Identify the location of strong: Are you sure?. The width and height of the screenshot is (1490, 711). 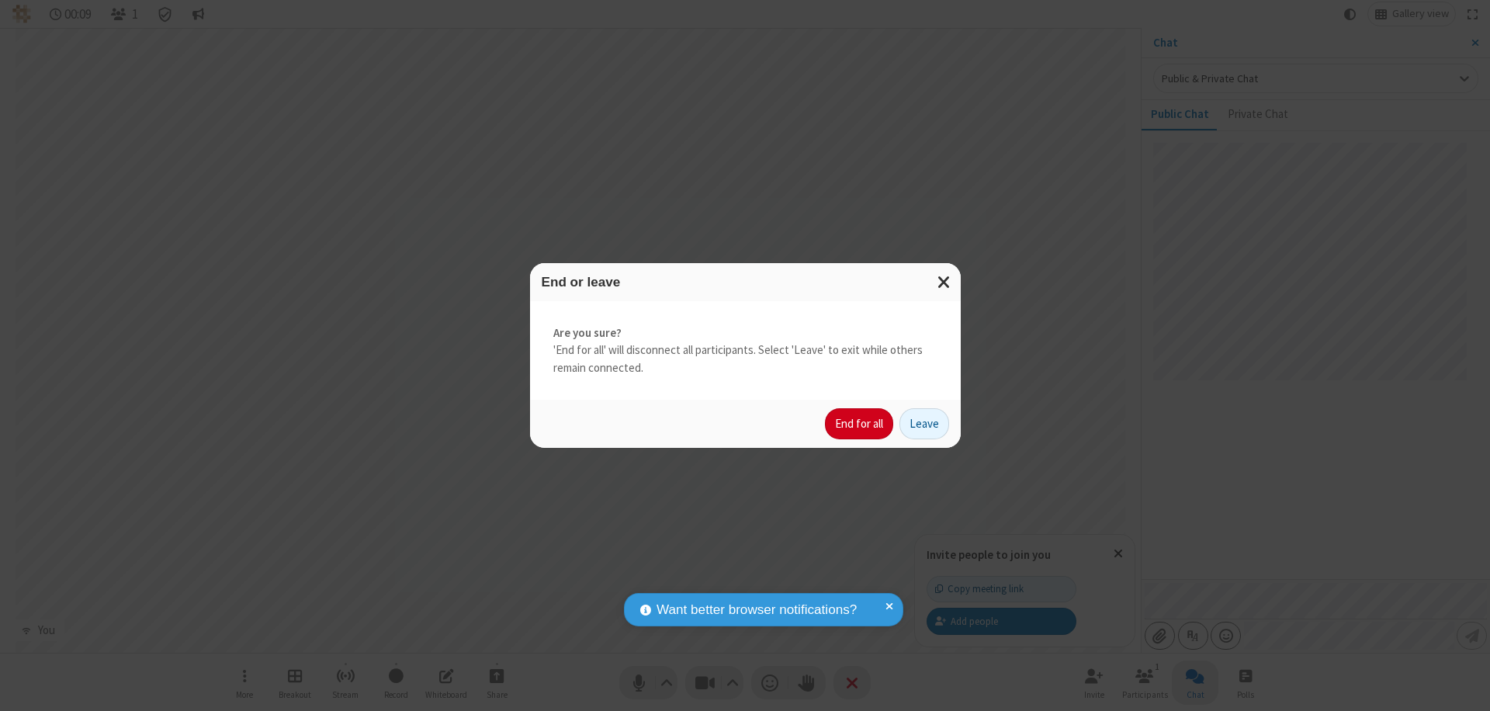
(745, 333).